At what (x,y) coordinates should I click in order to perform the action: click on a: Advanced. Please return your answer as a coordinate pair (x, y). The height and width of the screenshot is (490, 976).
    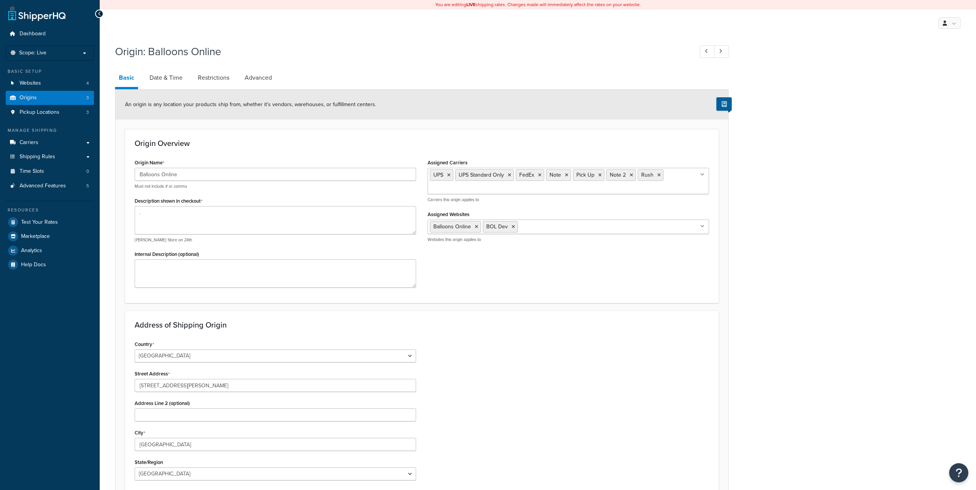
    Looking at the image, I should click on (258, 78).